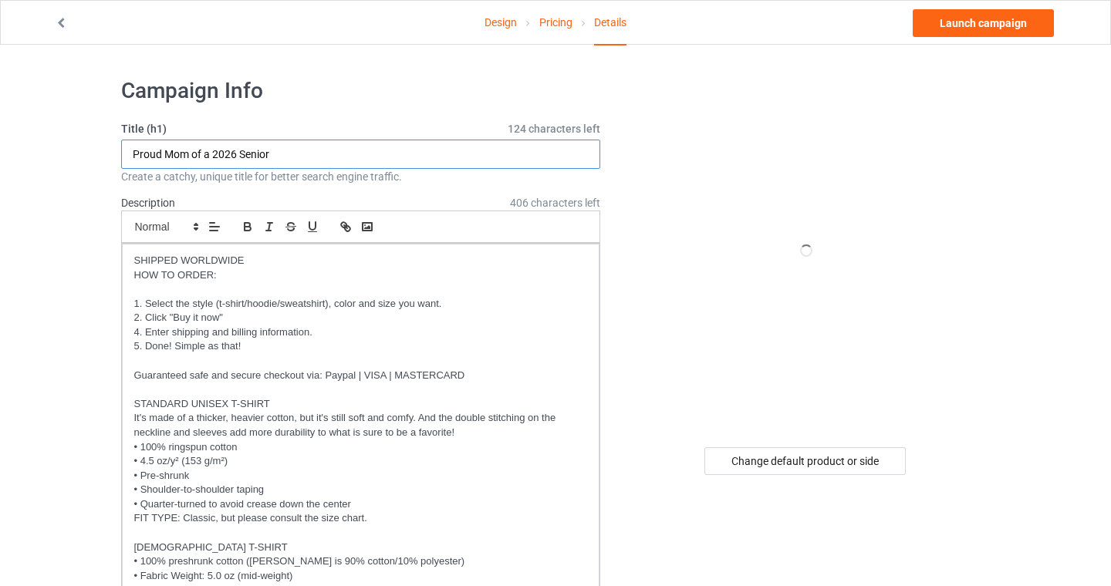  What do you see at coordinates (361, 461) in the screenshot?
I see `p: • 4.5 oz/y² (153 g/m²)` at bounding box center [361, 461].